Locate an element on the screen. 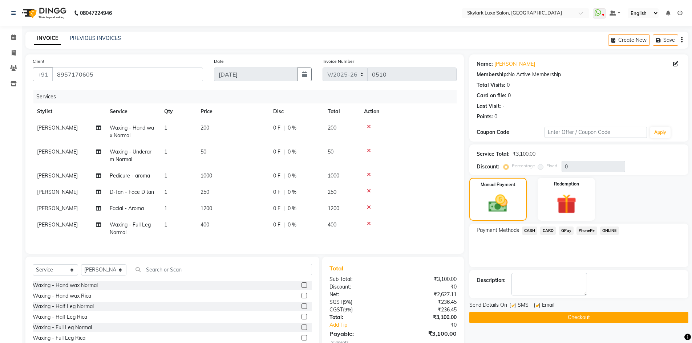 The width and height of the screenshot is (692, 343). input: Search by Name/Mobile/Email/Code is located at coordinates (127, 74).